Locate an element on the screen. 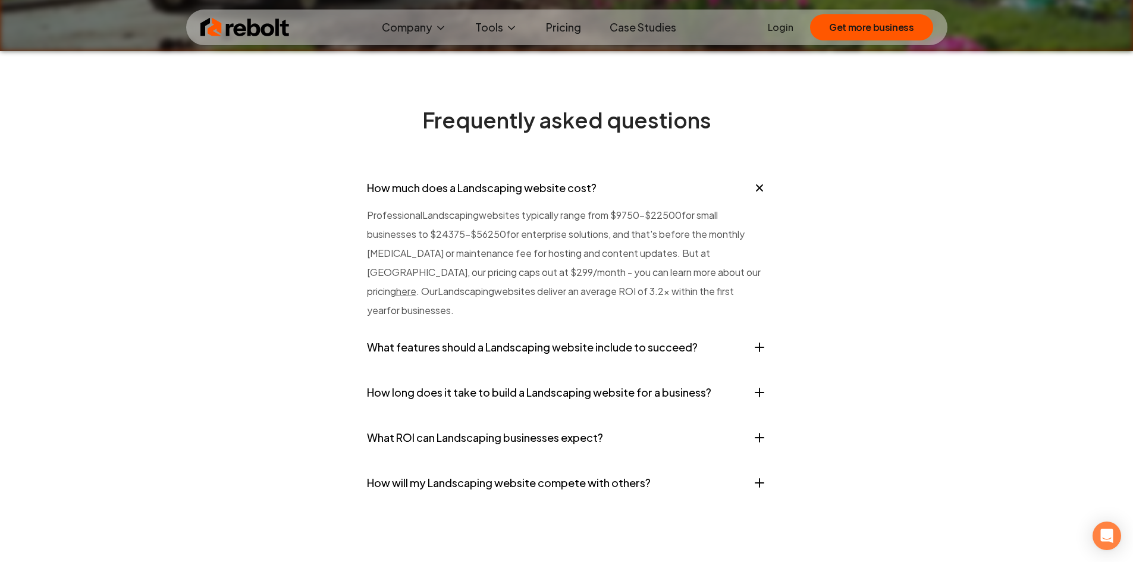  div: Open Intercom Messenger is located at coordinates (1106, 536).